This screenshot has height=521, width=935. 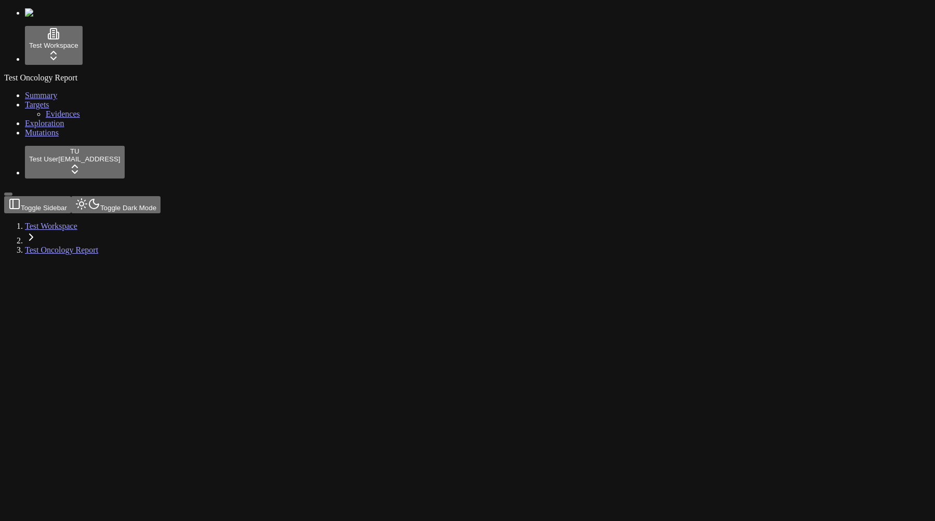 What do you see at coordinates (116, 205) in the screenshot?
I see `button: Toggle Dark Mode` at bounding box center [116, 205].